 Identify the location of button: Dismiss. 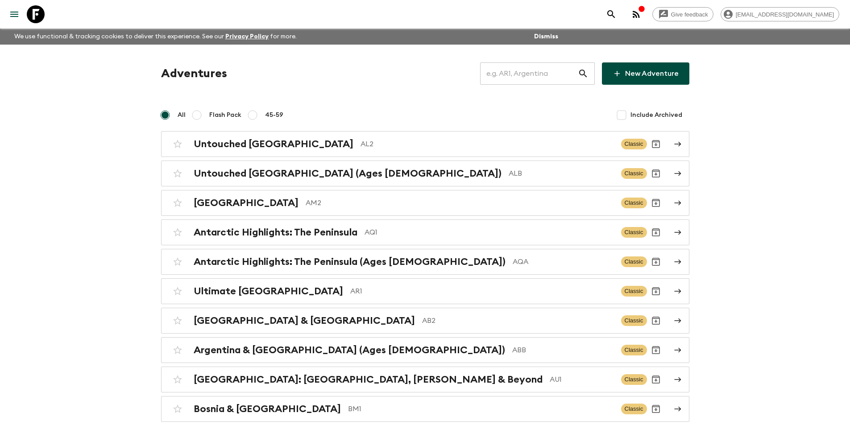
(546, 37).